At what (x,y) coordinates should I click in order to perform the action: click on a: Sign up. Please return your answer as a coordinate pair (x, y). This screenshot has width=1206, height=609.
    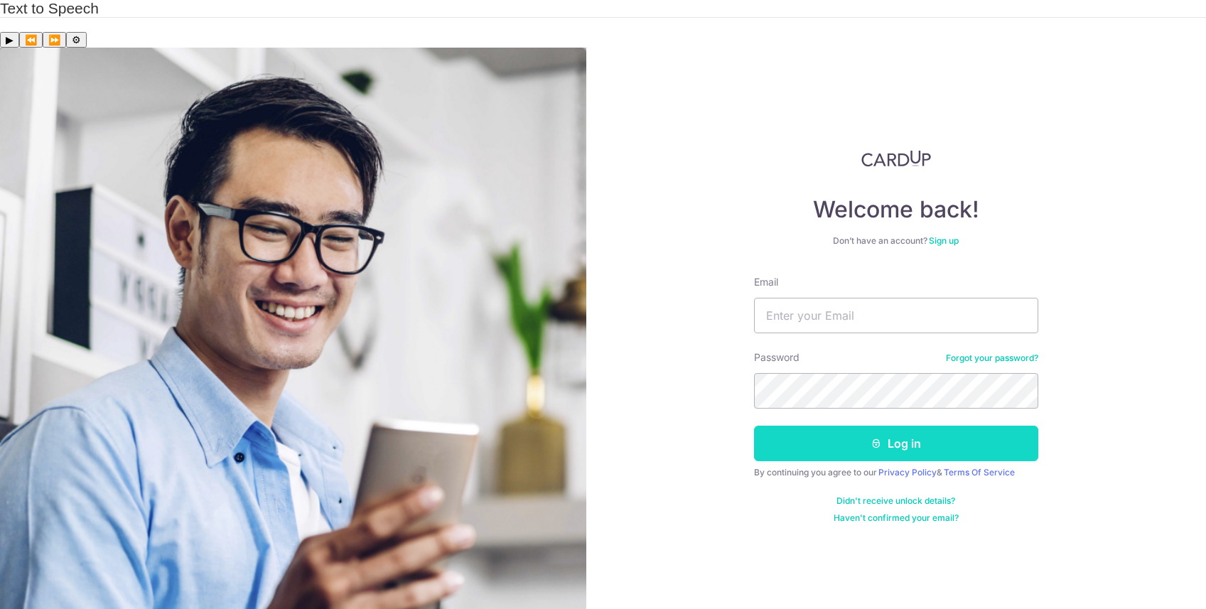
    Looking at the image, I should click on (944, 240).